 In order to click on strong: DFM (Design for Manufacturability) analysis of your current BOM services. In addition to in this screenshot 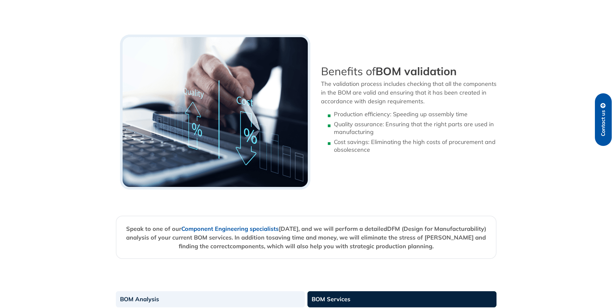, I will do `click(306, 233)`.